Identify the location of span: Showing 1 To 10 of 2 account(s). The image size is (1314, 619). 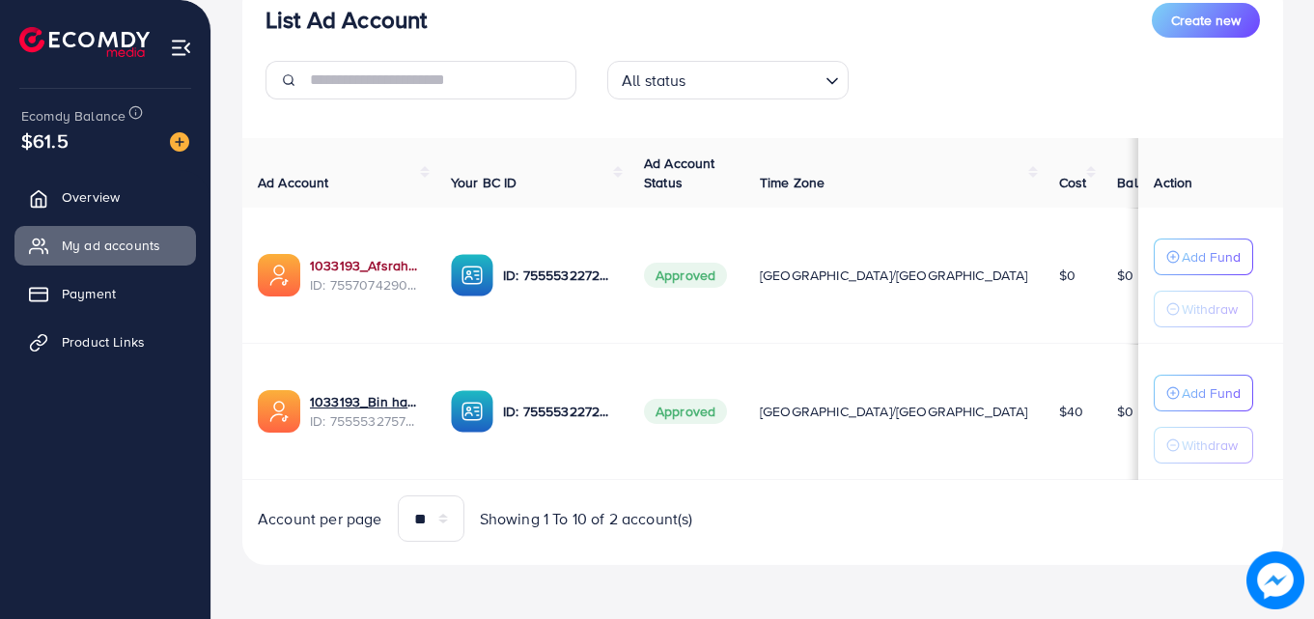
(586, 519).